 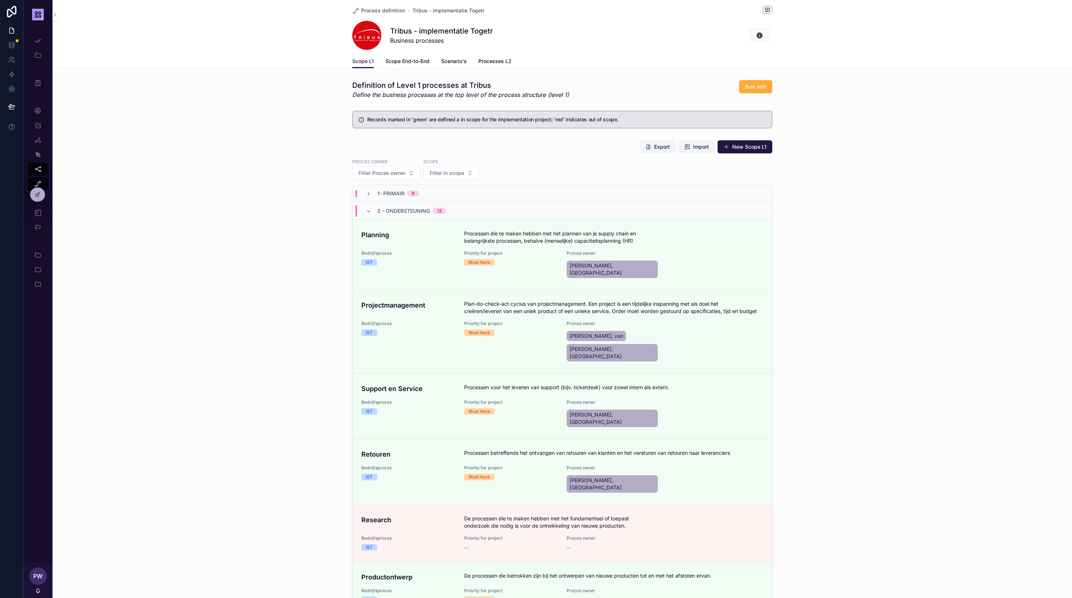 I want to click on h1: Definition of Level 1 processes at Tribus, so click(x=461, y=85).